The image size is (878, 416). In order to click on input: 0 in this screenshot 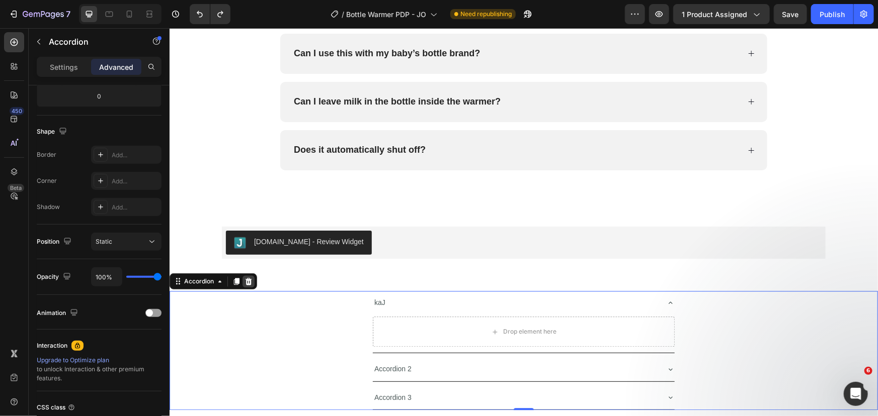, I will do `click(99, 96)`.